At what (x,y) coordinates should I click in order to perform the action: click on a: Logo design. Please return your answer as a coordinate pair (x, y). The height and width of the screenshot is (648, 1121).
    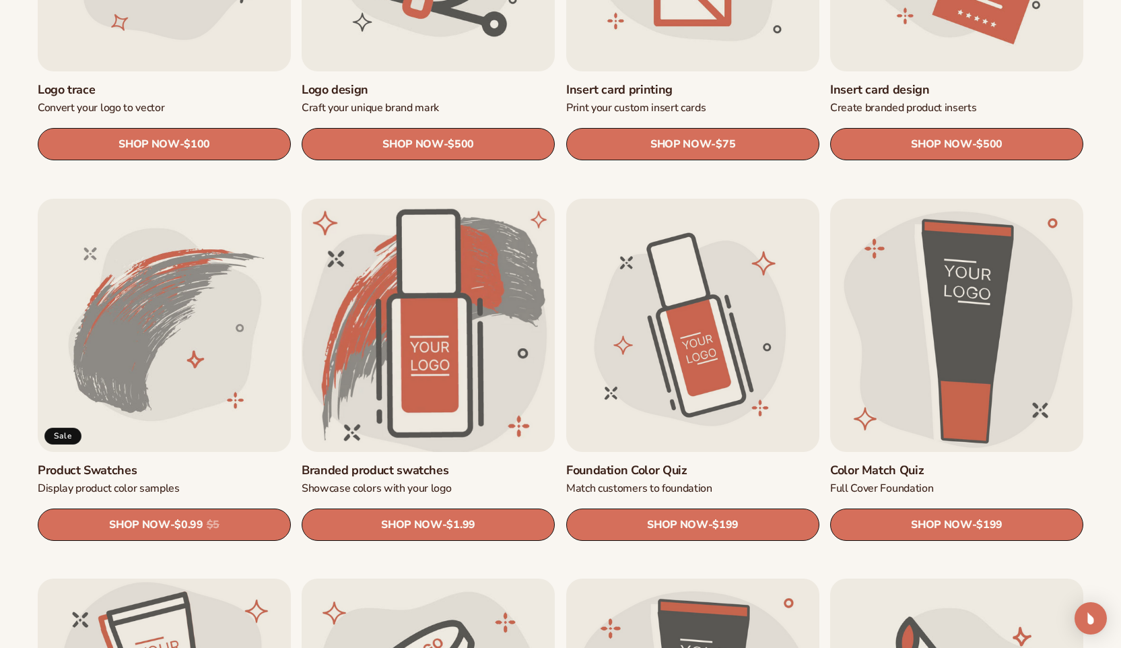
    Looking at the image, I should click on (428, 90).